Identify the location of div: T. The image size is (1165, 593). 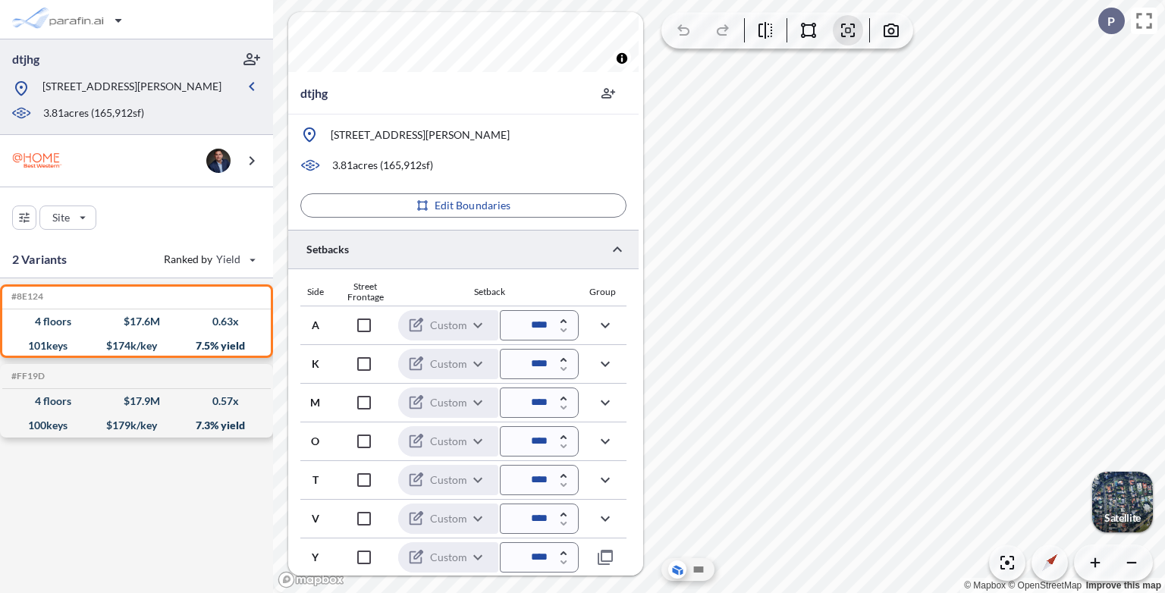
(316, 480).